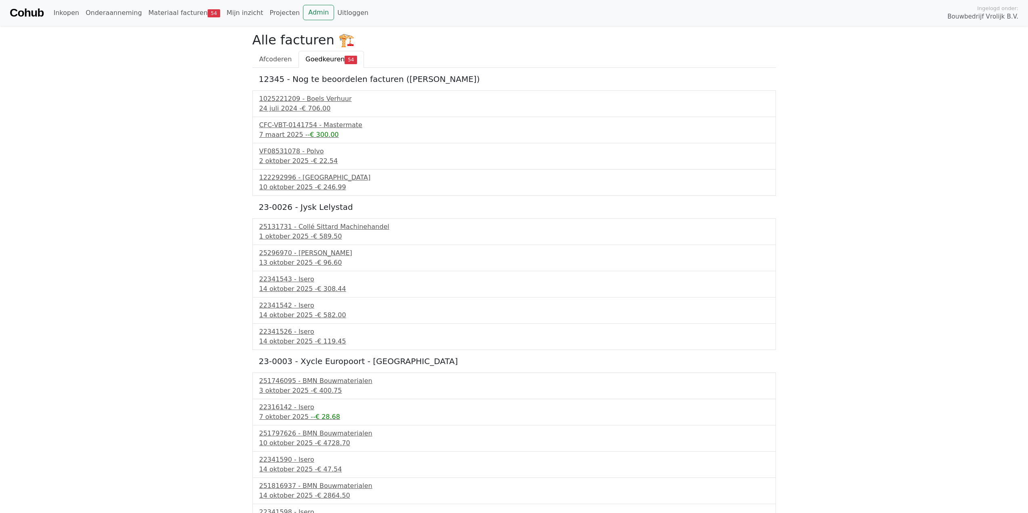  I want to click on span: € 308.44, so click(331, 289).